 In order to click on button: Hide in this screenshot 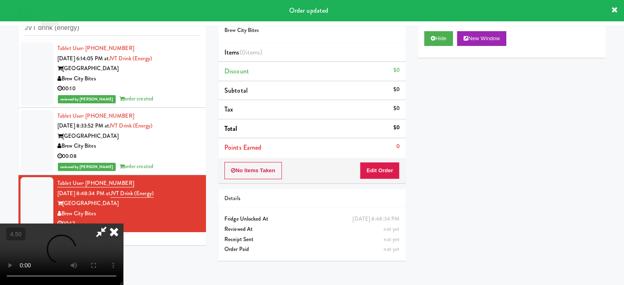, I will do `click(439, 39)`.